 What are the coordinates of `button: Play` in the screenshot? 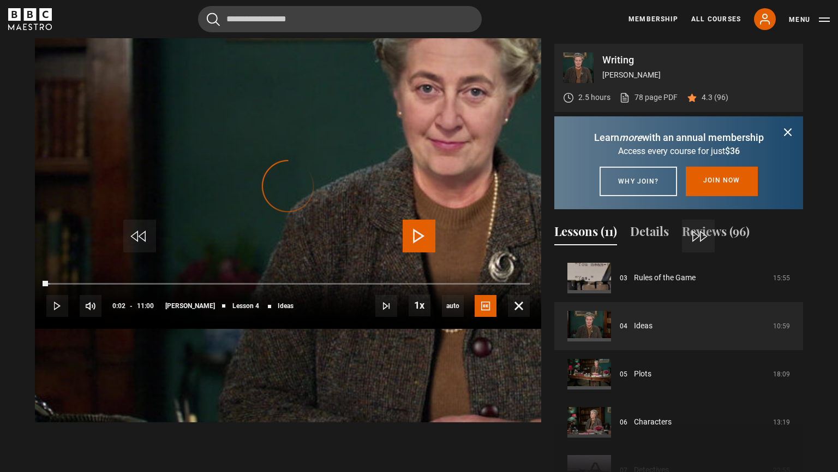 It's located at (57, 306).